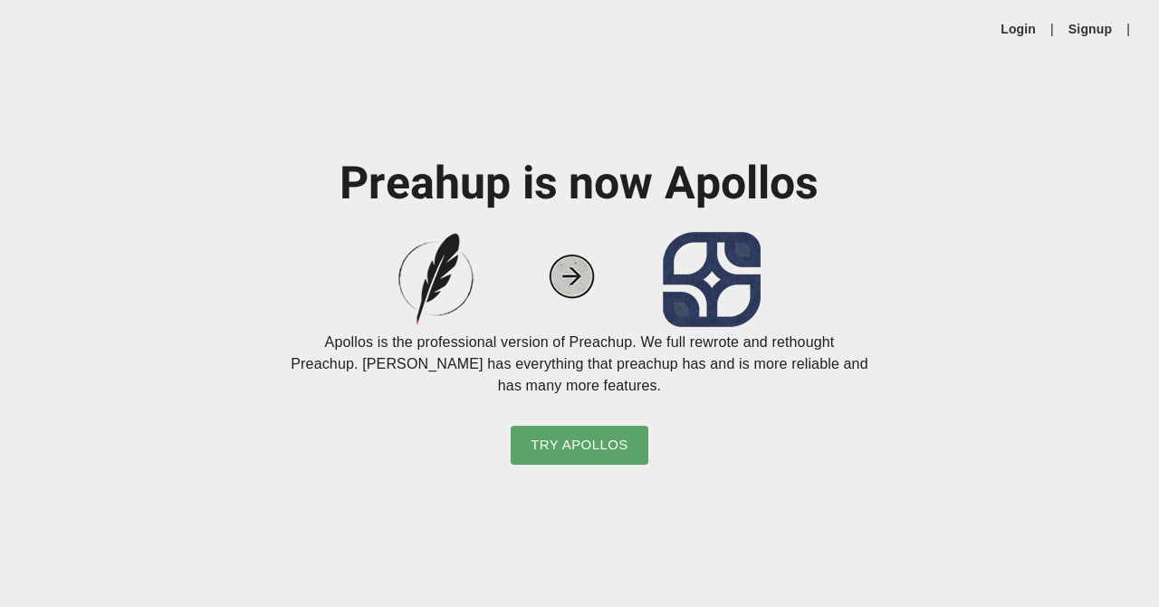 The image size is (1159, 607). Describe the element at coordinates (580, 364) in the screenshot. I see `p: Apollos is the professional version of Preachup. We full rewrote and rethought Preachup. [PERSON_...` at that location.